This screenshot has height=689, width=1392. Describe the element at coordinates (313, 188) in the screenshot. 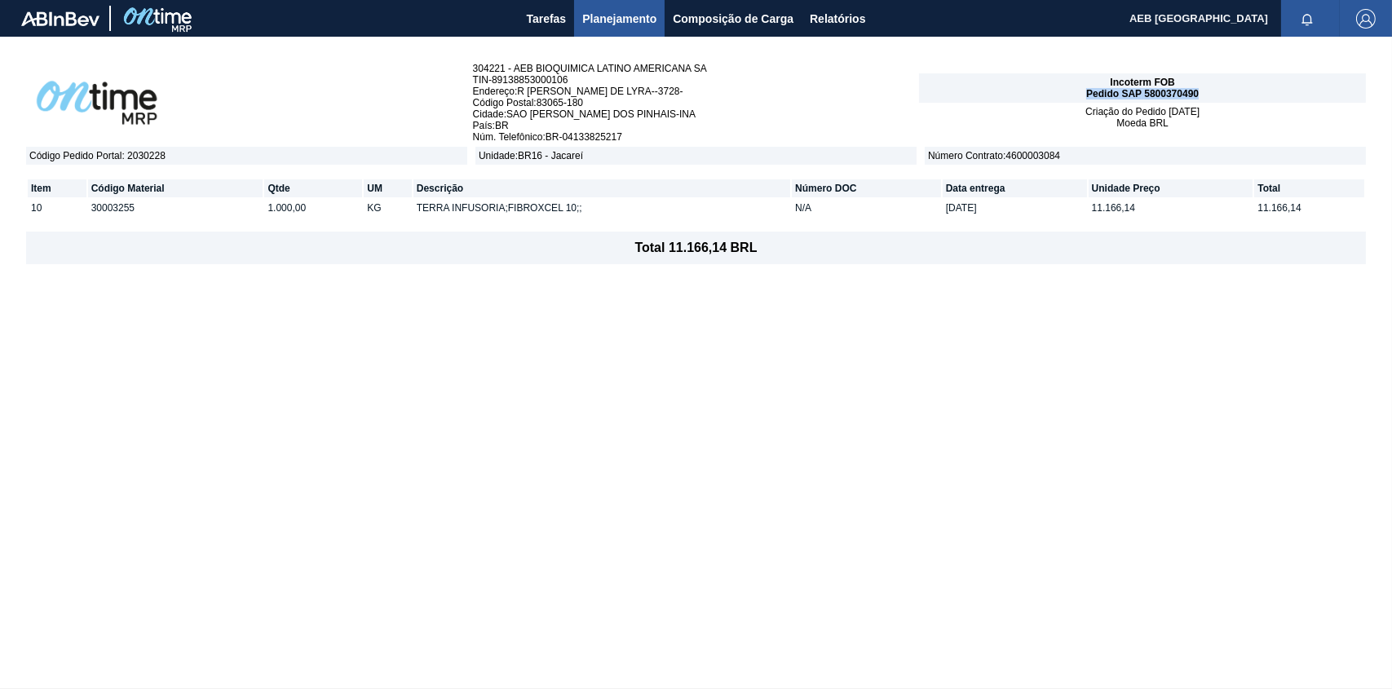

I see `th: Qtde` at that location.